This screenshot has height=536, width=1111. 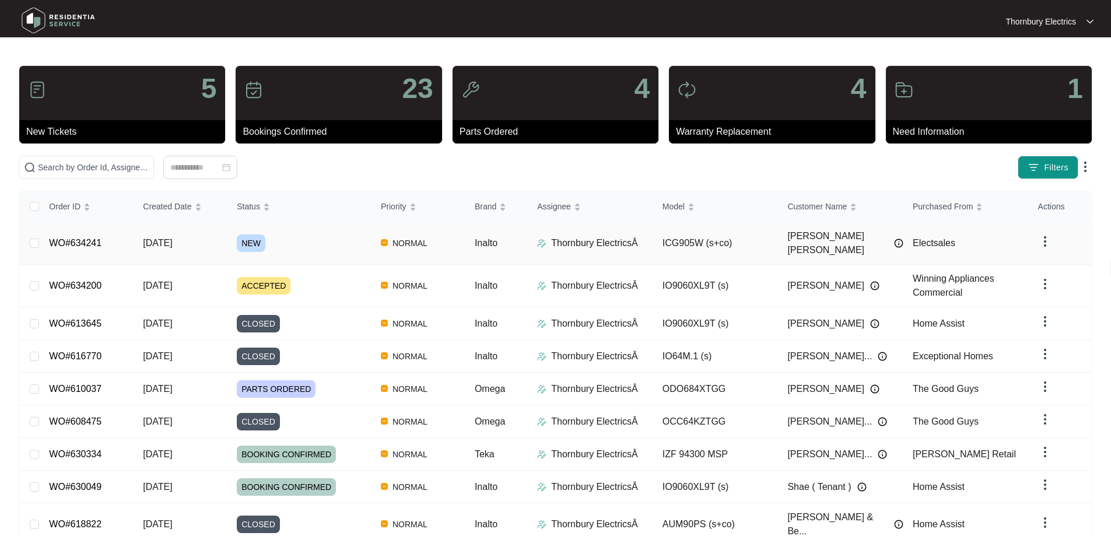 What do you see at coordinates (590, 206) in the screenshot?
I see `th: Assignee` at bounding box center [590, 206].